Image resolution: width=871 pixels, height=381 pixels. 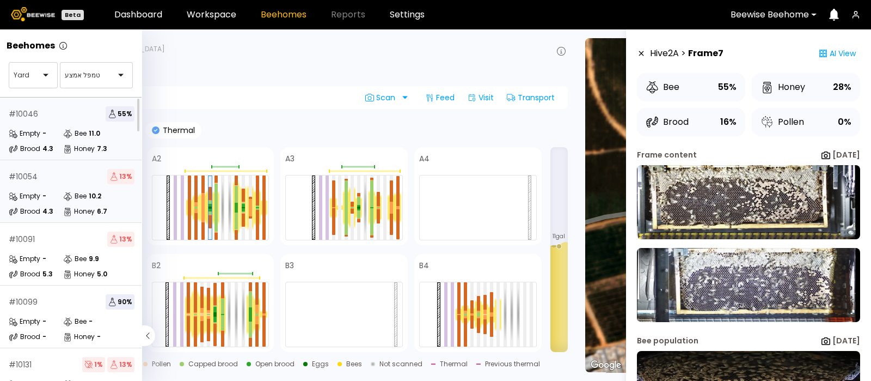 What do you see at coordinates (102, 274) in the screenshot?
I see `div: 5.0` at bounding box center [102, 274].